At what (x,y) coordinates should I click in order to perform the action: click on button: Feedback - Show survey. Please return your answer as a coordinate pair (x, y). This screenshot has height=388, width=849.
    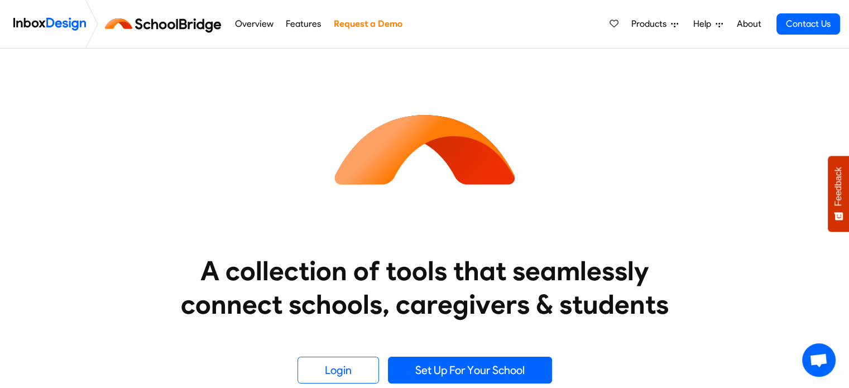
    Looking at the image, I should click on (838, 194).